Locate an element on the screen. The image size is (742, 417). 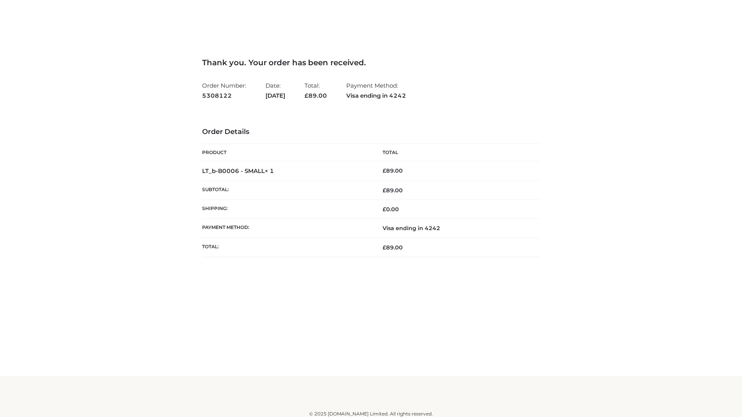
td: Visa ending in 4242 is located at coordinates (455, 228).